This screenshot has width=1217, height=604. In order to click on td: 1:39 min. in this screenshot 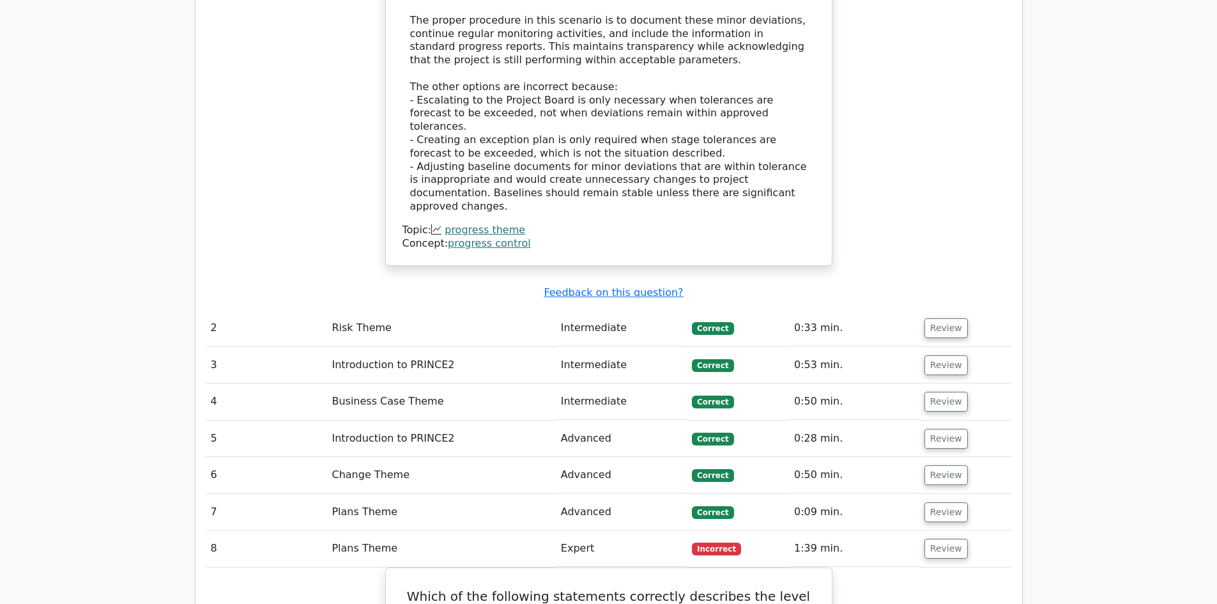, I will do `click(854, 548)`.